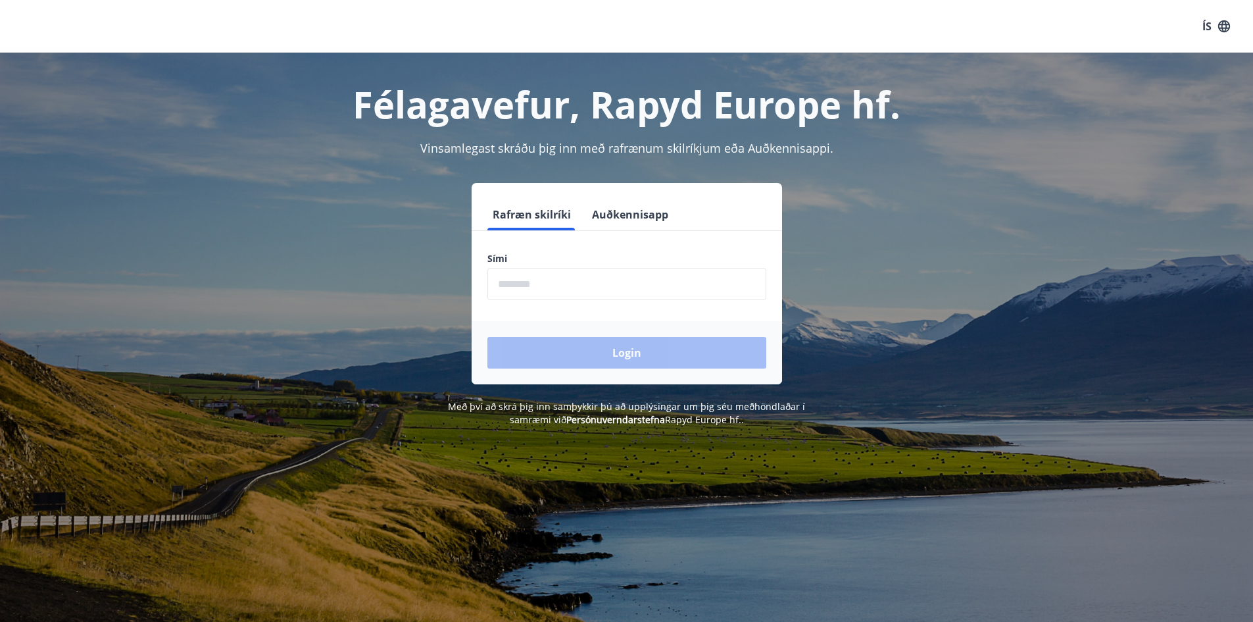 The image size is (1253, 622). I want to click on span: Vinsamlegast skráðu þig inn með rafrænum skilríkjum eða Auðkennisappi., so click(627, 148).